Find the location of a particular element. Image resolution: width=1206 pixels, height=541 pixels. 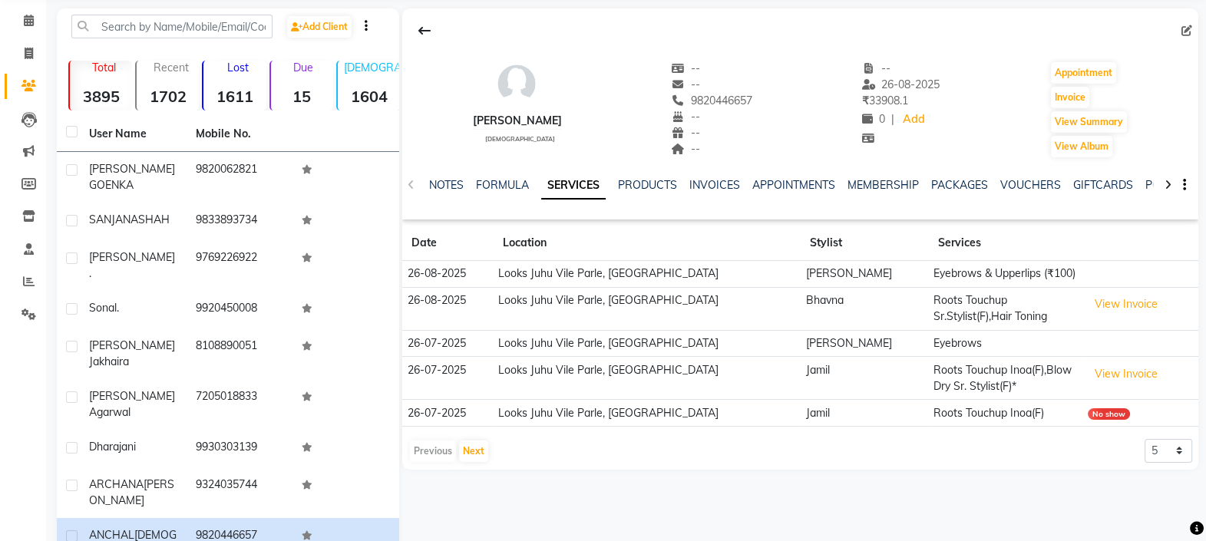

span: 26-08-2025 is located at coordinates (900, 84).